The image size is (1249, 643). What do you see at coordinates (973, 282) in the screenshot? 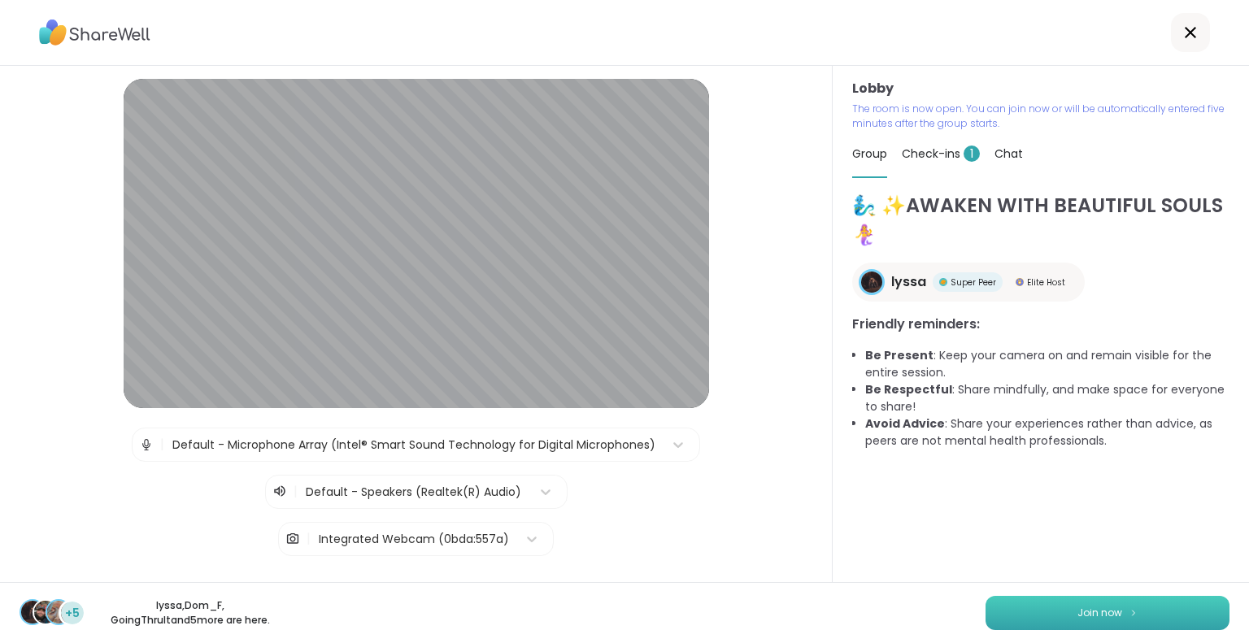
I see `span: Super Peer` at bounding box center [973, 282].